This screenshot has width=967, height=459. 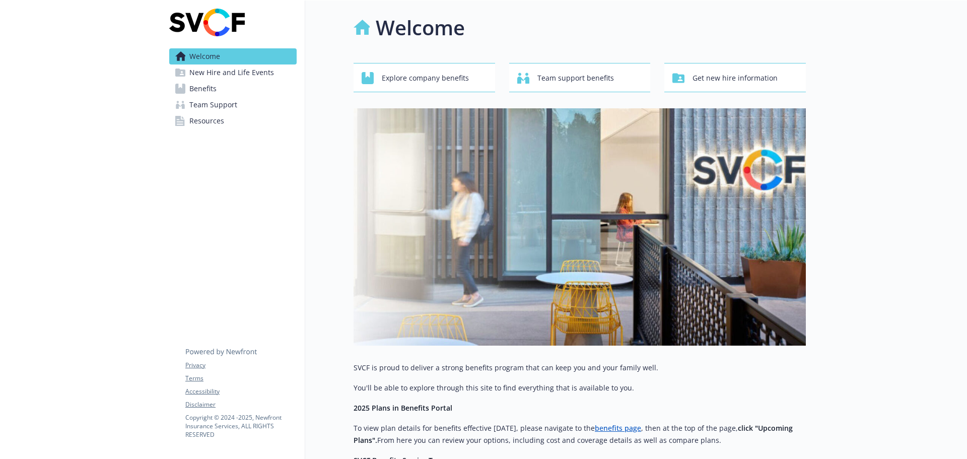 I want to click on a: benefits page, so click(x=618, y=427).